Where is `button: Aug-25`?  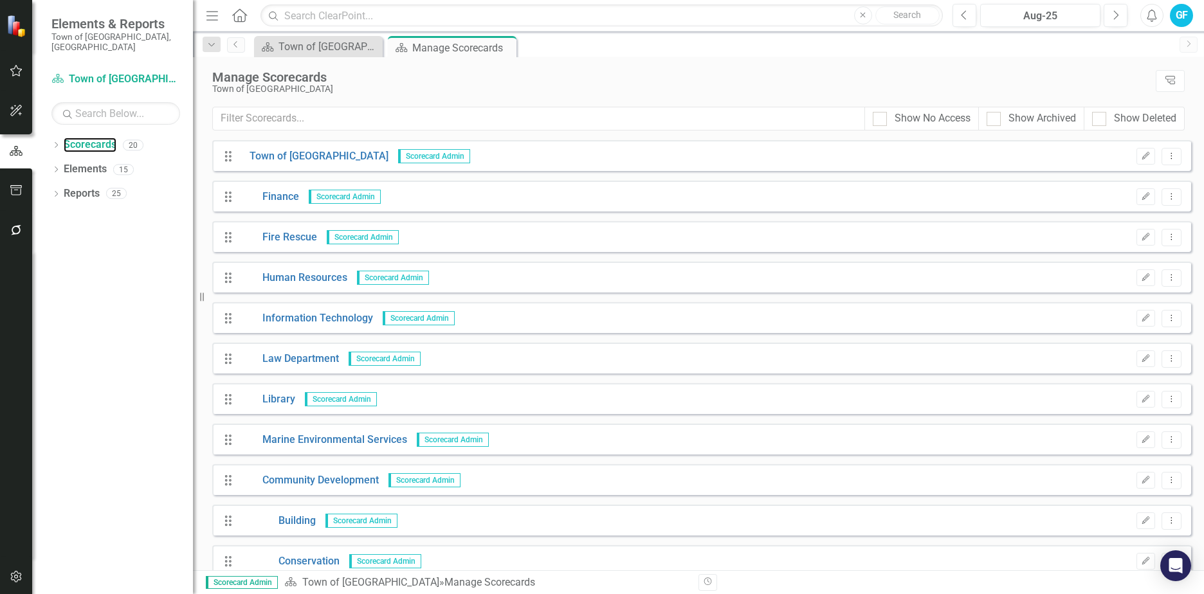 button: Aug-25 is located at coordinates (1040, 15).